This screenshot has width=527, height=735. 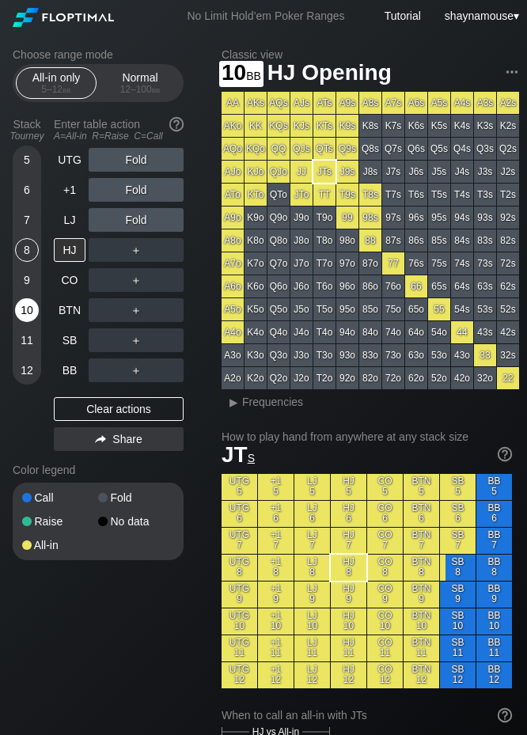 I want to click on div: 54s, so click(x=462, y=309).